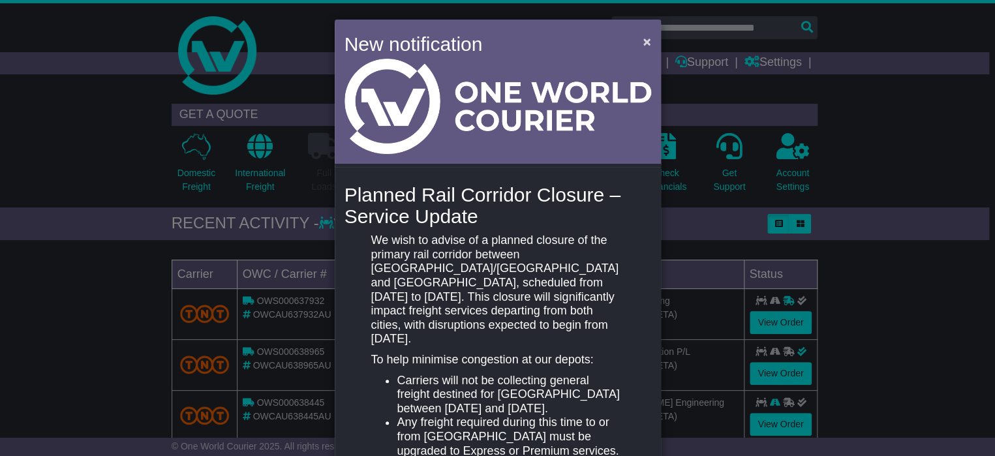 The height and width of the screenshot is (456, 995). I want to click on img: Light, so click(498, 106).